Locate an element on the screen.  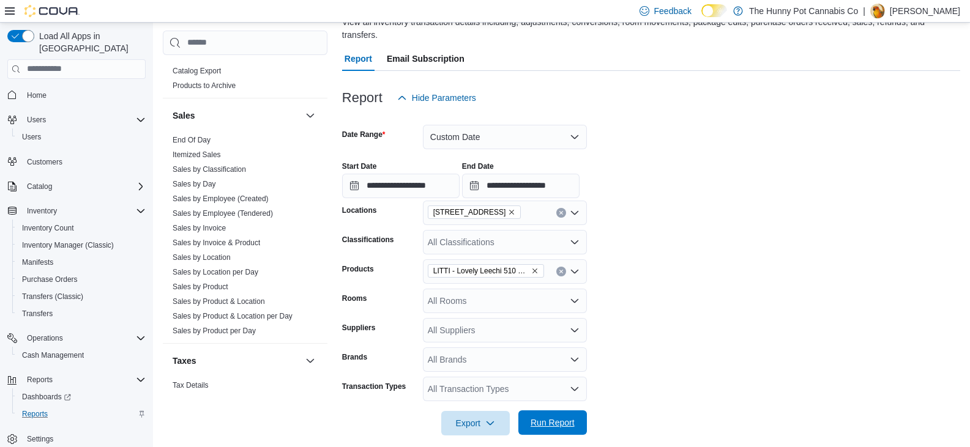
label: Rooms is located at coordinates (354, 299).